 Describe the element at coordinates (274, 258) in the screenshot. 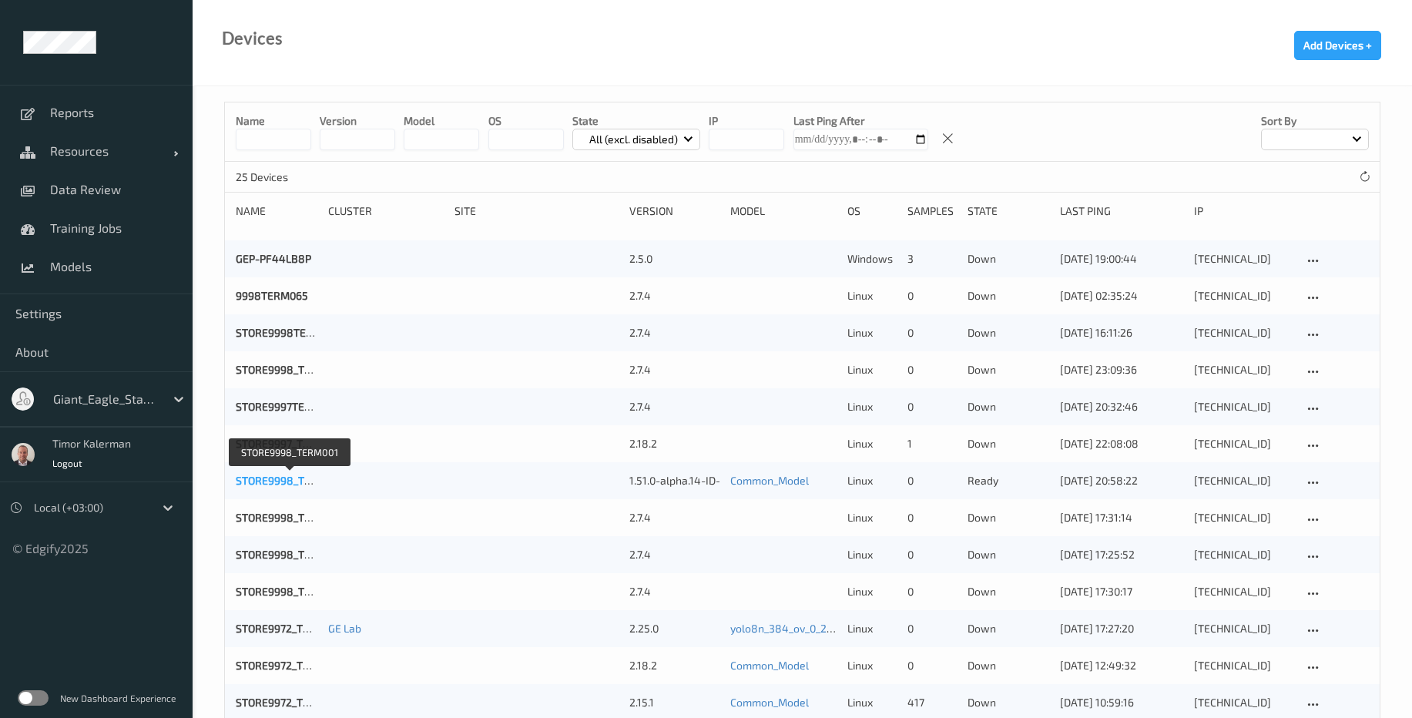

I see `a: GEP-PF44LB8P` at that location.